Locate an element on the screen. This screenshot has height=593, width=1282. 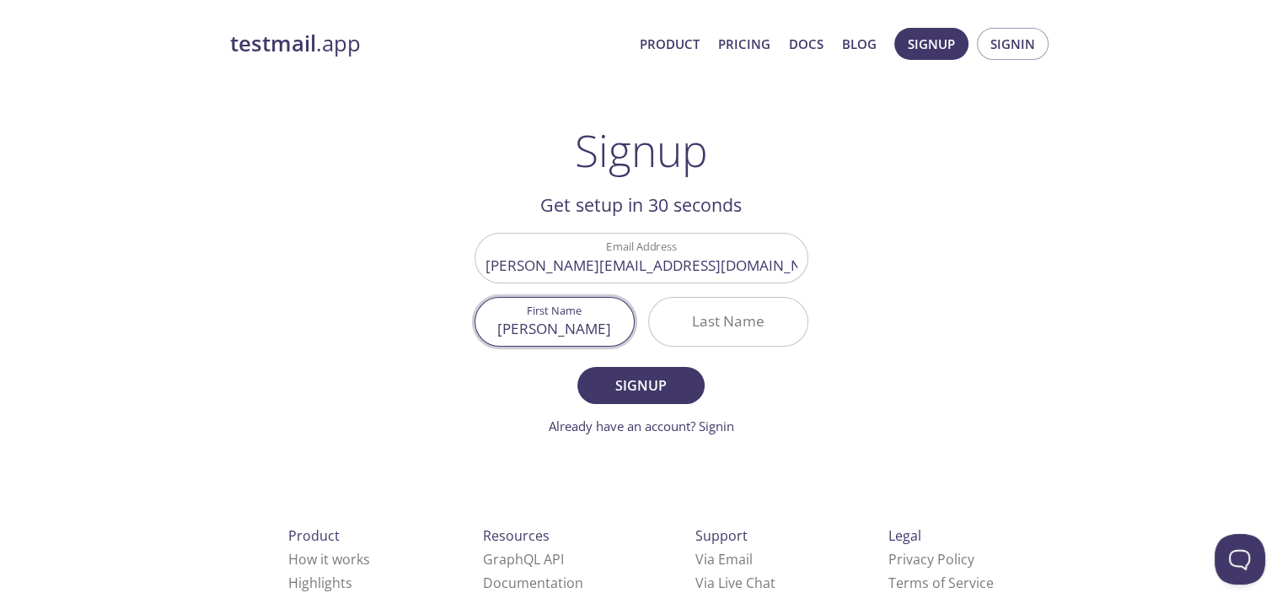
a: Privacy Policy is located at coordinates (932, 559).